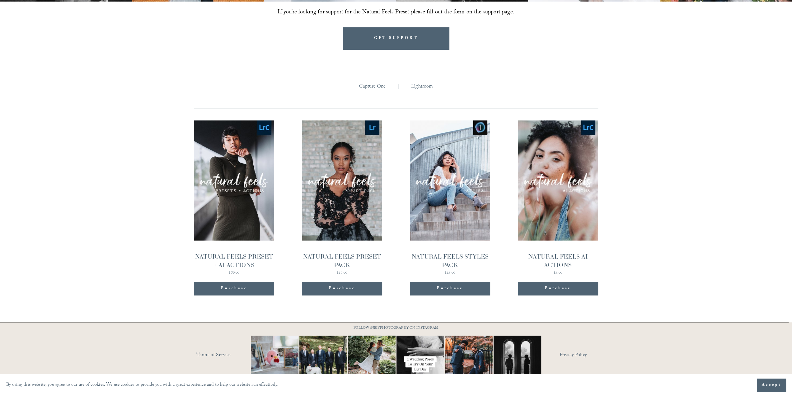  Describe the element at coordinates (396, 38) in the screenshot. I see `a: GET SUPPORT` at that location.